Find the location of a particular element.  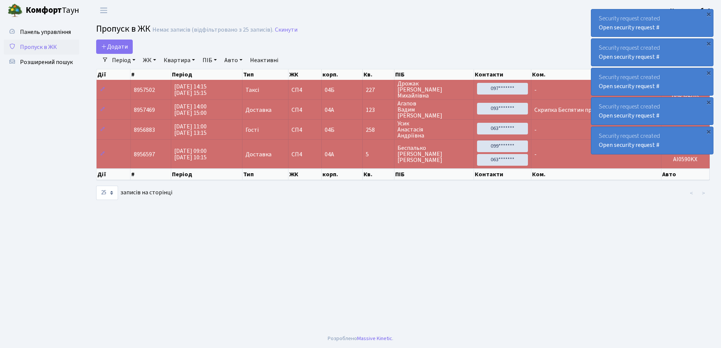

a: Скинути is located at coordinates (286, 30).